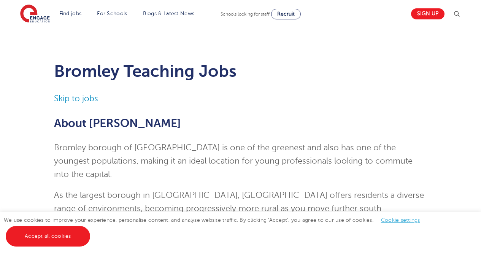 Image resolution: width=481 pixels, height=253 pixels. Describe the element at coordinates (428, 14) in the screenshot. I see `a: Sign up` at that location.